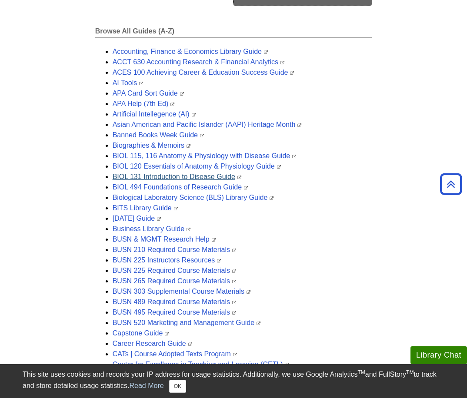 The width and height of the screenshot is (467, 398). Describe the element at coordinates (196, 166) in the screenshot. I see `a: BIOL 120 Essentials of Anatomy & Physiology Guide` at that location.